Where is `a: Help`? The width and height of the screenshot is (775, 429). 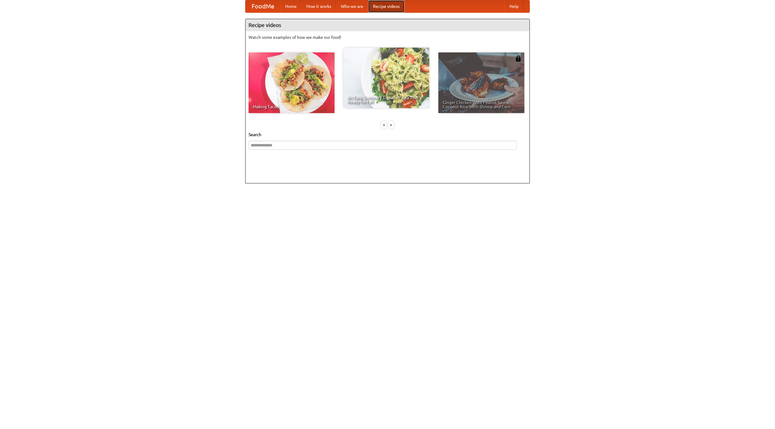 a: Help is located at coordinates (514, 6).